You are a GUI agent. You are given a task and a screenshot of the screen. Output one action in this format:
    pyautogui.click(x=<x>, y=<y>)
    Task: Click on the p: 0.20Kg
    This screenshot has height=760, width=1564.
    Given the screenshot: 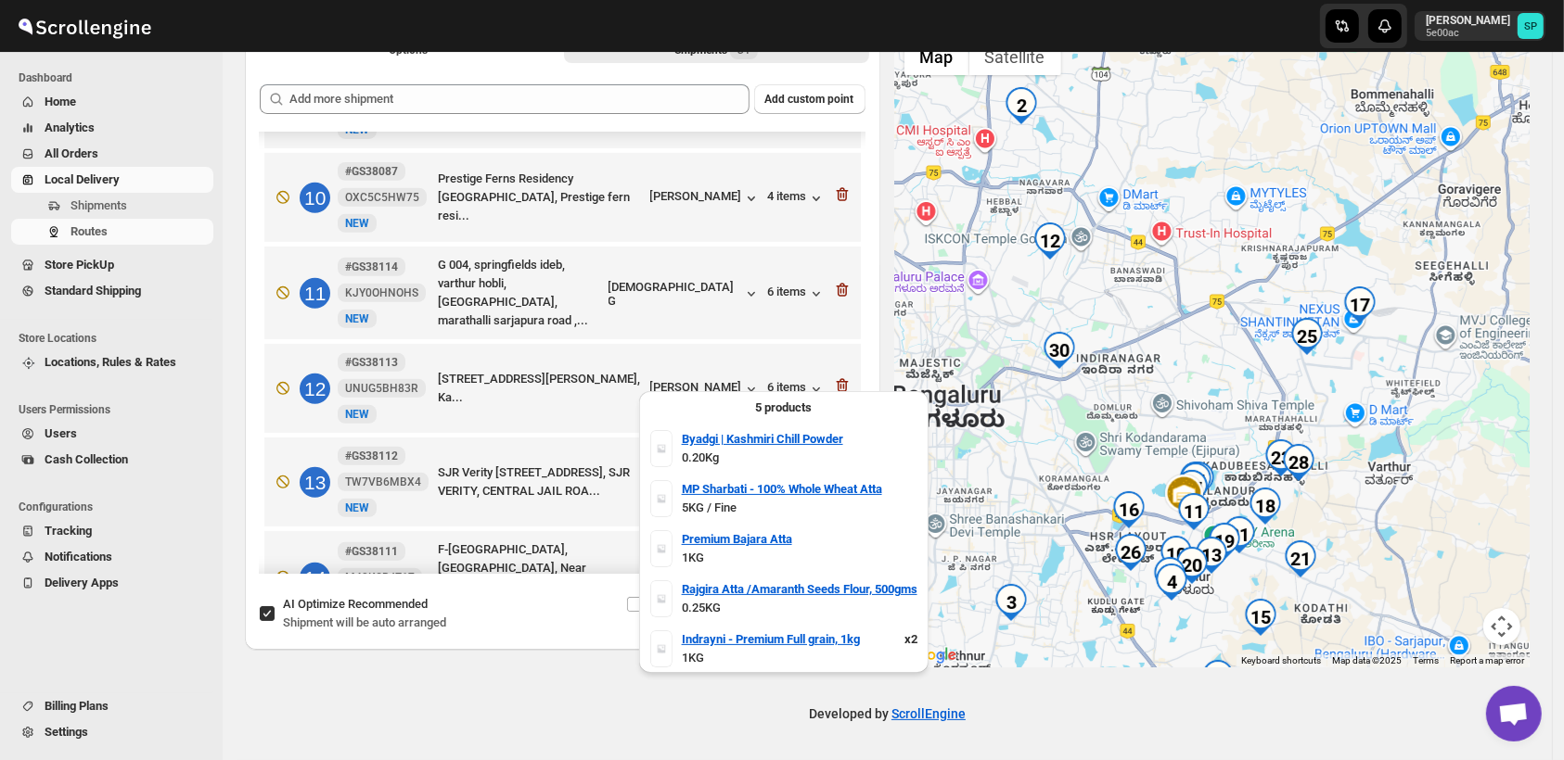 What is the action you would take?
    pyautogui.click(x=799, y=458)
    